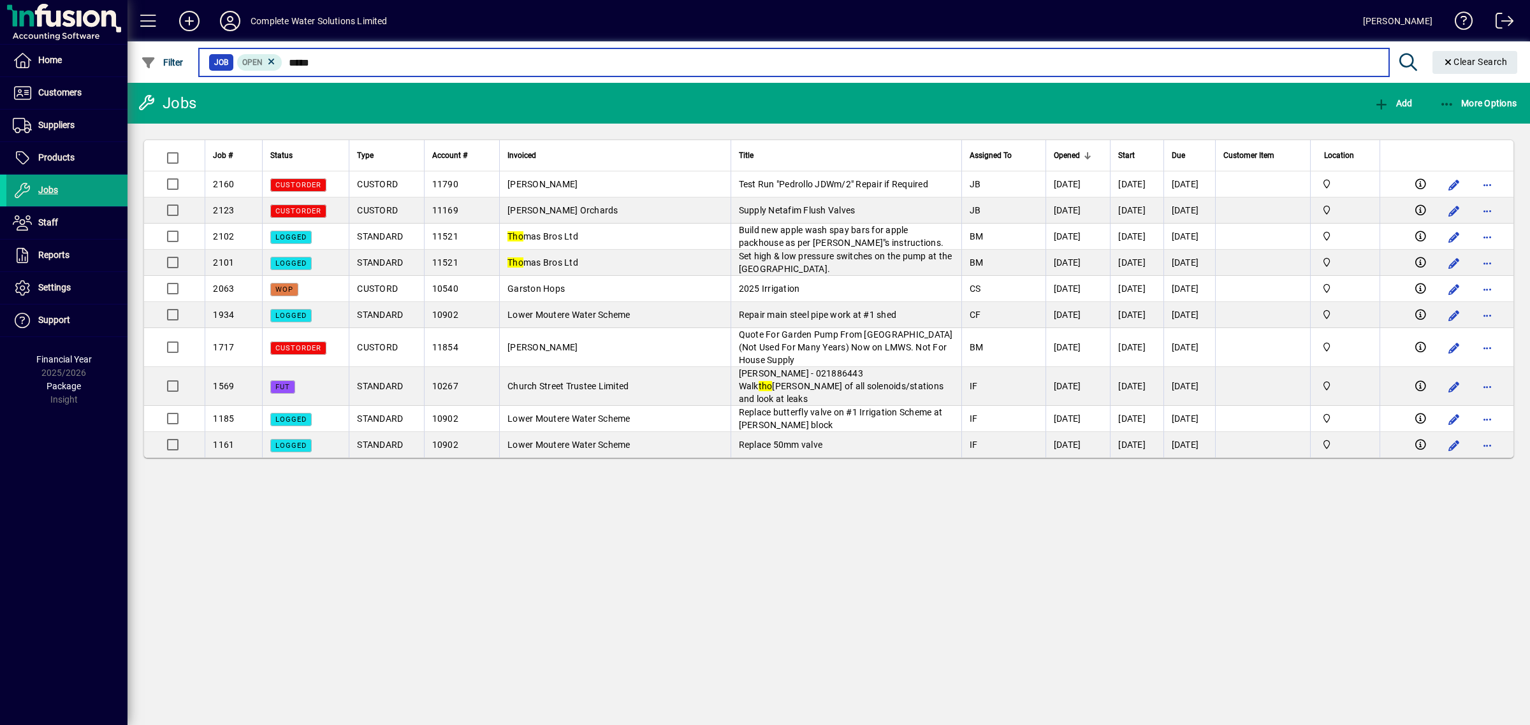 Image resolution: width=1530 pixels, height=725 pixels. What do you see at coordinates (818, 315) in the screenshot?
I see `span: Repair main steel pipe work at #1 shed` at bounding box center [818, 315].